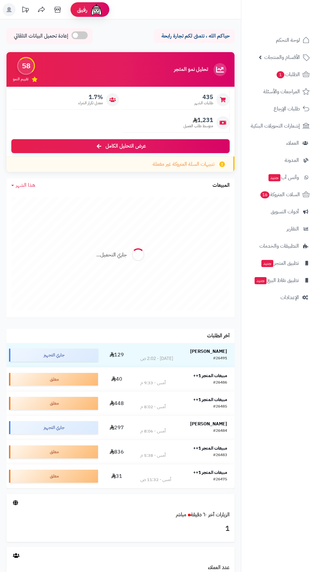 This screenshot has width=317, height=572. What do you see at coordinates (276, 280) in the screenshot?
I see `span: تطبيق نقاط البيع` at bounding box center [276, 280].